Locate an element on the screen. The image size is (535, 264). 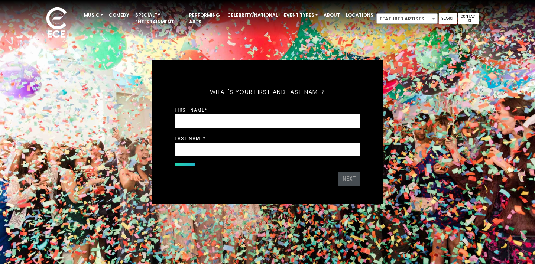
span: Featured Artists is located at coordinates (407, 19).